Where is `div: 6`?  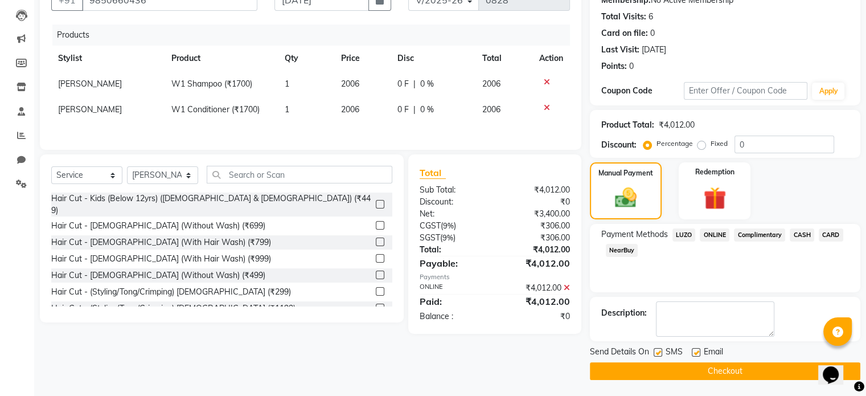
div: 6 is located at coordinates (650, 17).